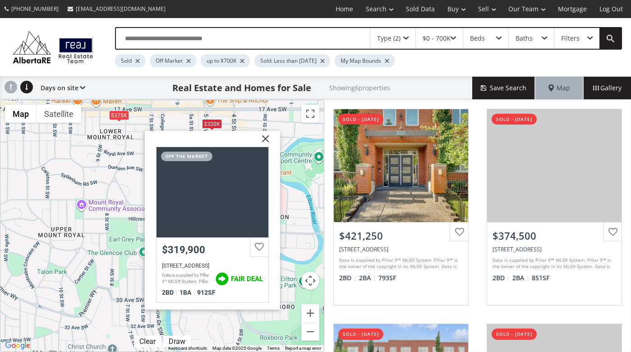 The width and height of the screenshot is (631, 352). What do you see at coordinates (524, 38) in the screenshot?
I see `div: Baths` at bounding box center [524, 38].